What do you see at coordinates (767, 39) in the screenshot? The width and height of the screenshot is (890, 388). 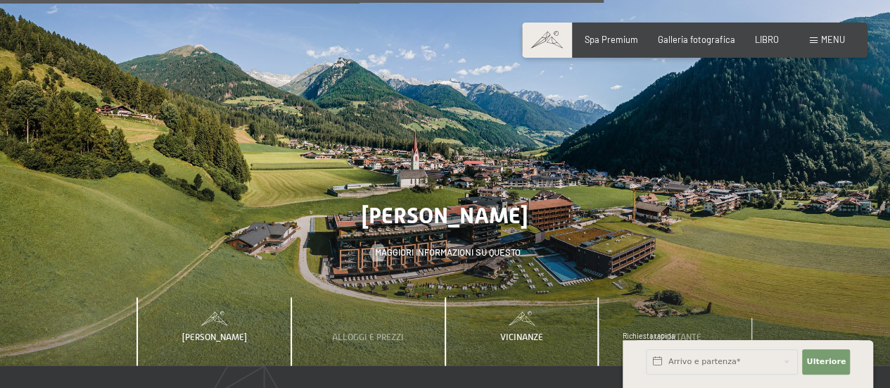 I see `font: LIBRO` at bounding box center [767, 39].